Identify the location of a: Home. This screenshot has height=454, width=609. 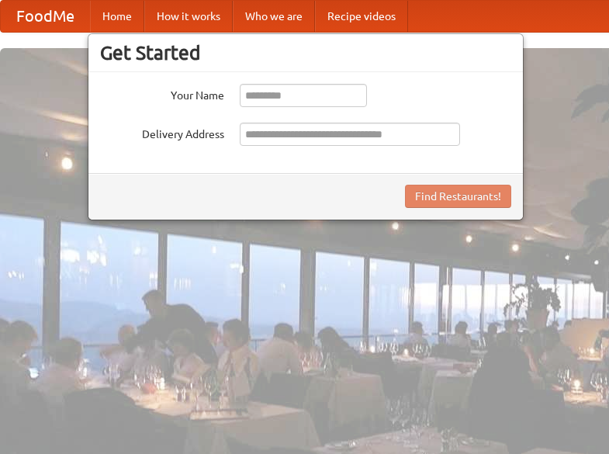
(117, 16).